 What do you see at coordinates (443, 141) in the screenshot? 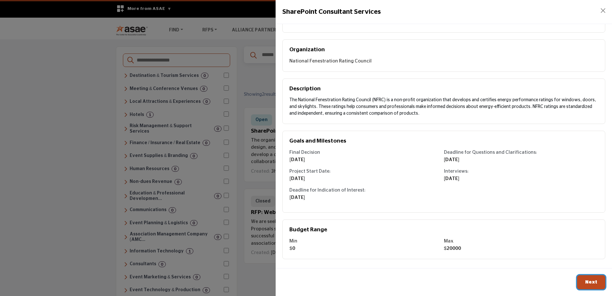
I see `h5: Goals and Milestones` at bounding box center [443, 141].